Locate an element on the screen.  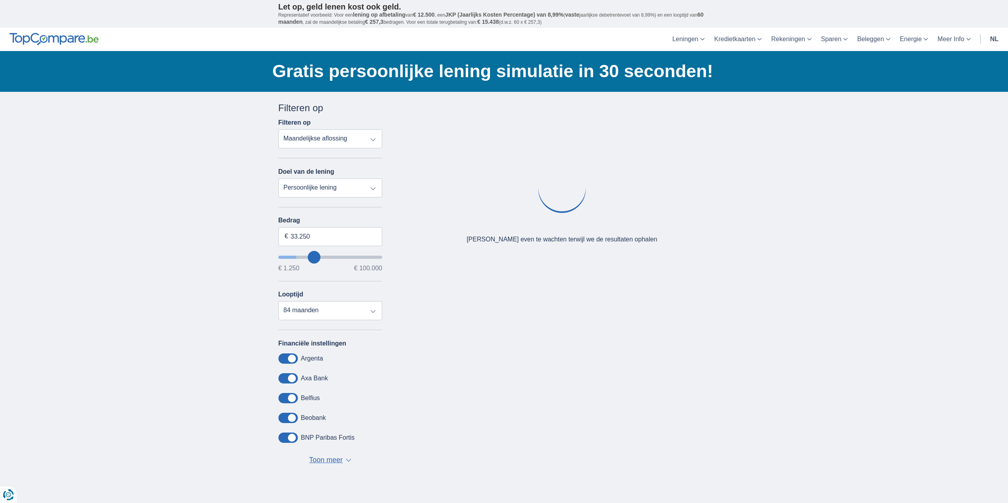
p: Let op, geld lenen kost ook geld. is located at coordinates (504, 7).